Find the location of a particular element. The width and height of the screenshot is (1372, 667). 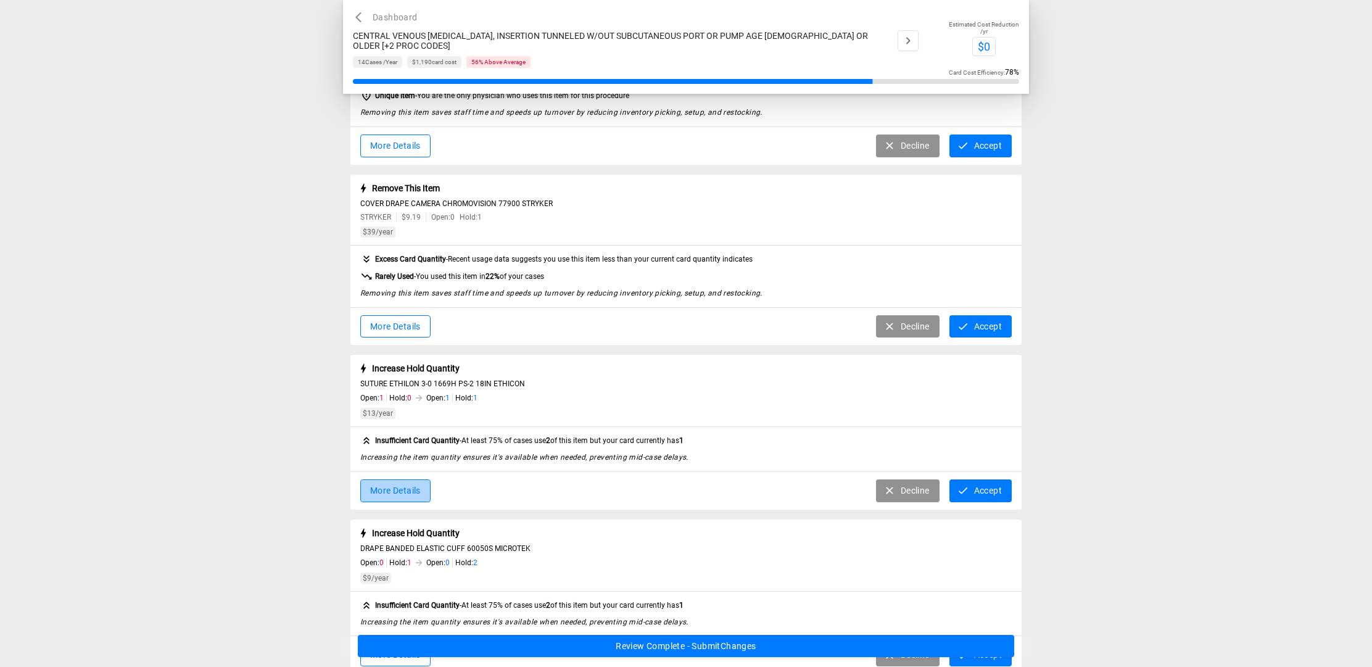

span: $1,190 is located at coordinates (422, 62).